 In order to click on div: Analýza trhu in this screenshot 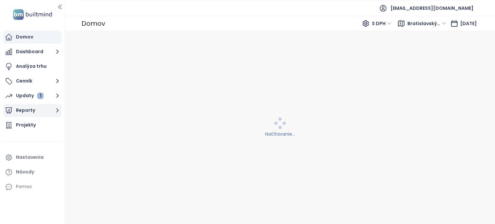, I will do `click(31, 66)`.